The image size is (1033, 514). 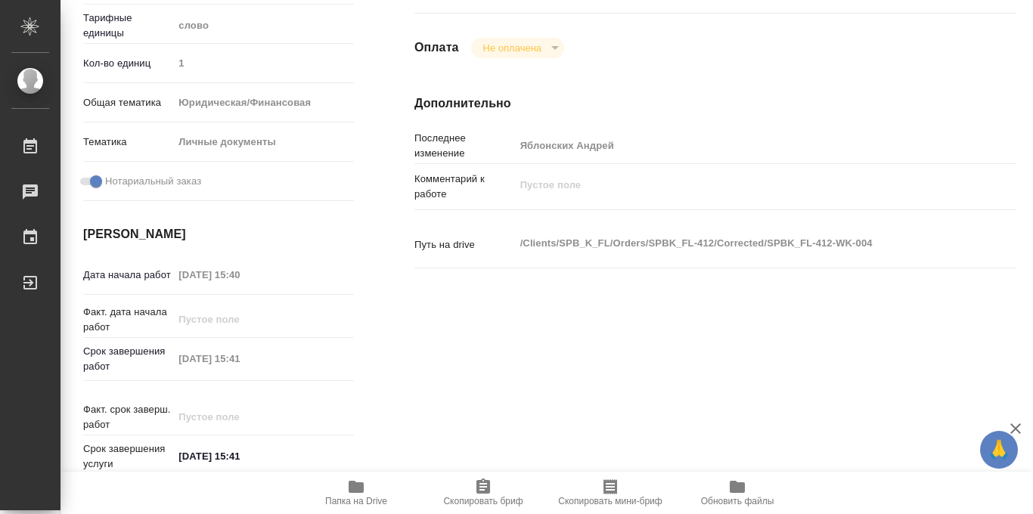 What do you see at coordinates (483, 502) in the screenshot?
I see `span: Скопировать бриф` at bounding box center [483, 502].